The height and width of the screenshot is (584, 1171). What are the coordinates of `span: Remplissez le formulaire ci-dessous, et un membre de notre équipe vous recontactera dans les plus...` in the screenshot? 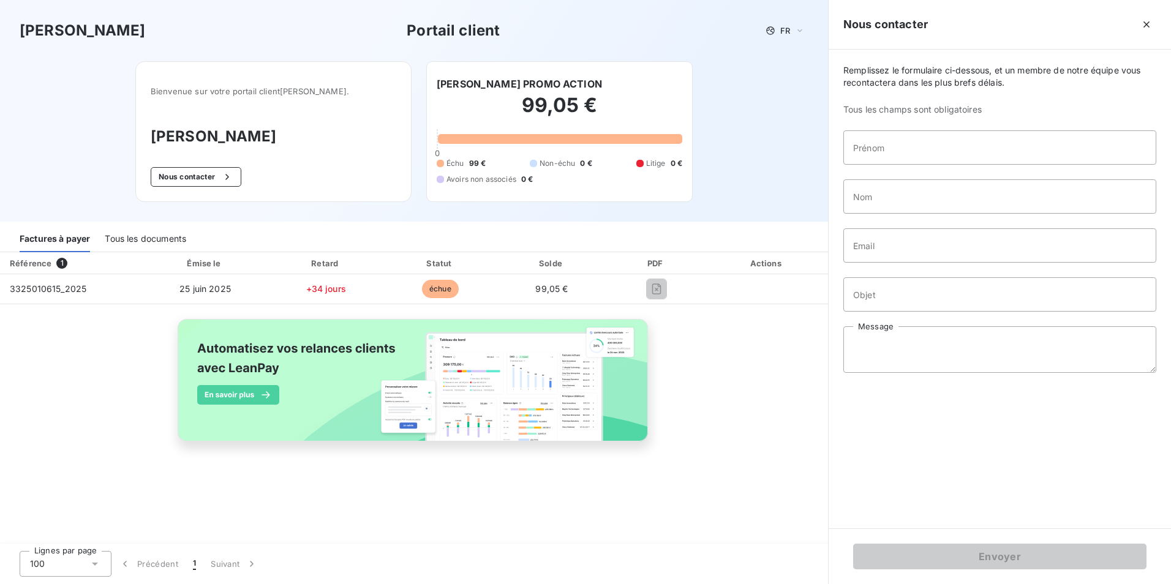 It's located at (1000, 77).